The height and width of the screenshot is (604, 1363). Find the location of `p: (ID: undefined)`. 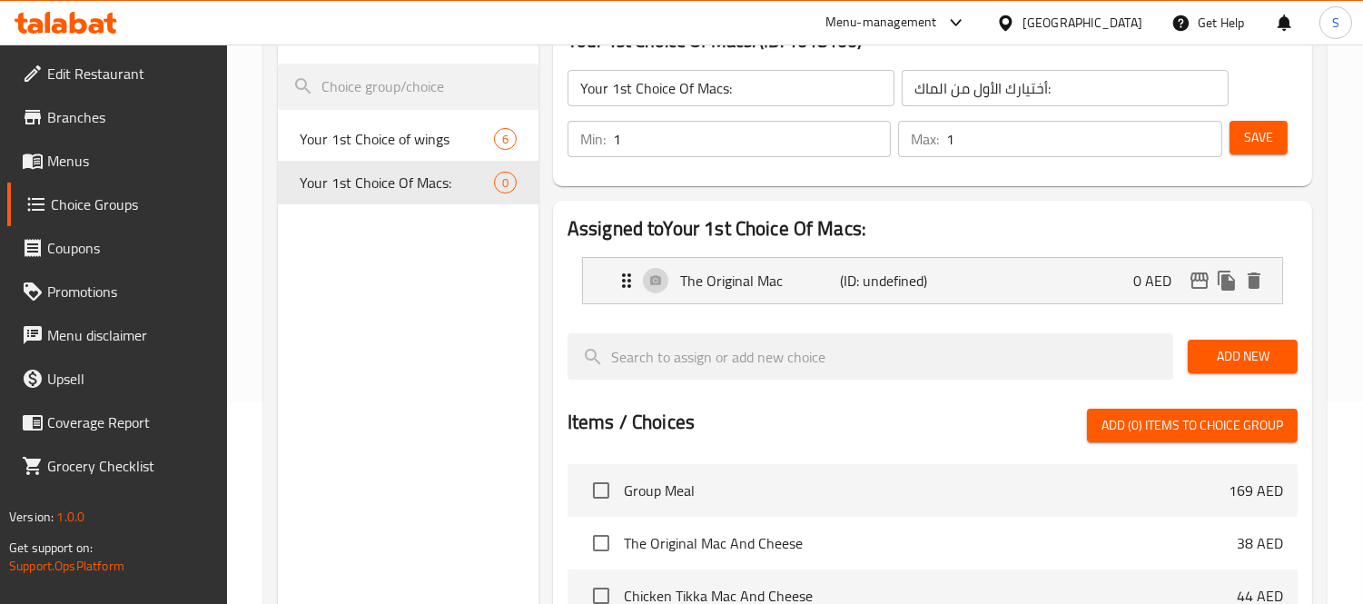

p: (ID: undefined) is located at coordinates (894, 281).